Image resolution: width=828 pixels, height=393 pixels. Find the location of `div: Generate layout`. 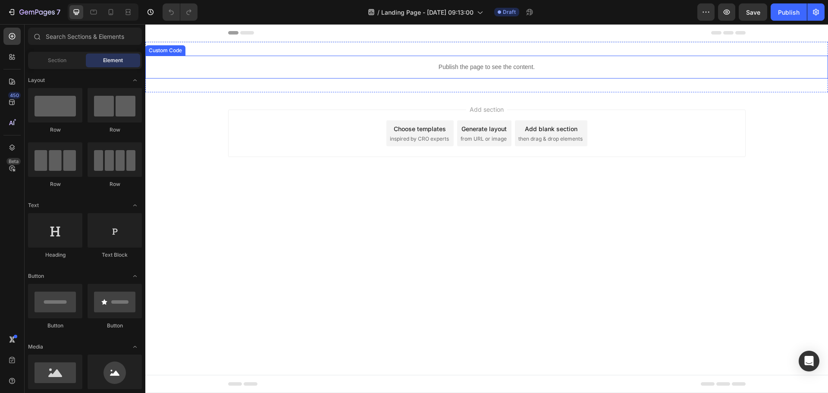

div: Generate layout is located at coordinates (339, 104).